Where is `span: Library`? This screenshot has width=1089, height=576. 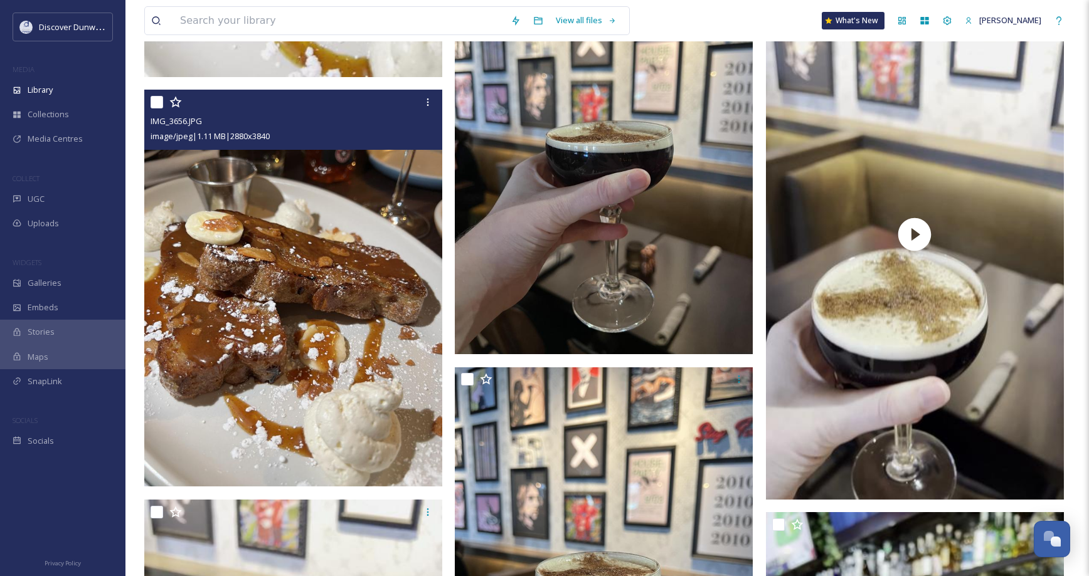 span: Library is located at coordinates (40, 90).